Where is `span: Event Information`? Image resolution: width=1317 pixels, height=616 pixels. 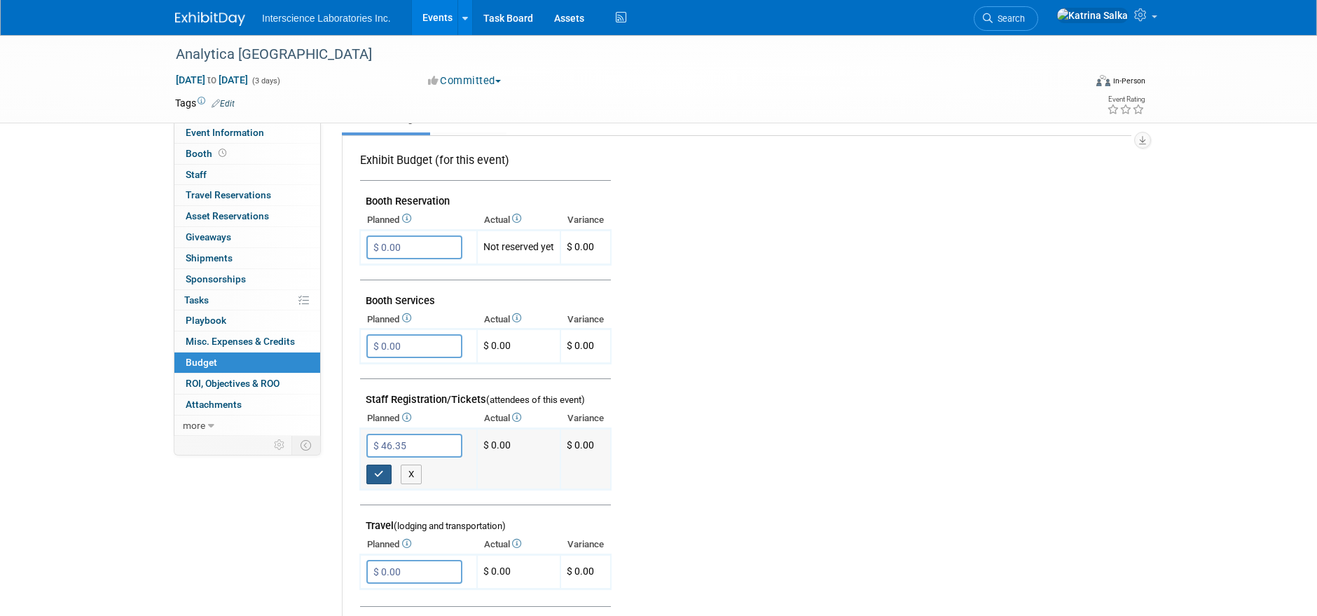 span: Event Information is located at coordinates (225, 132).